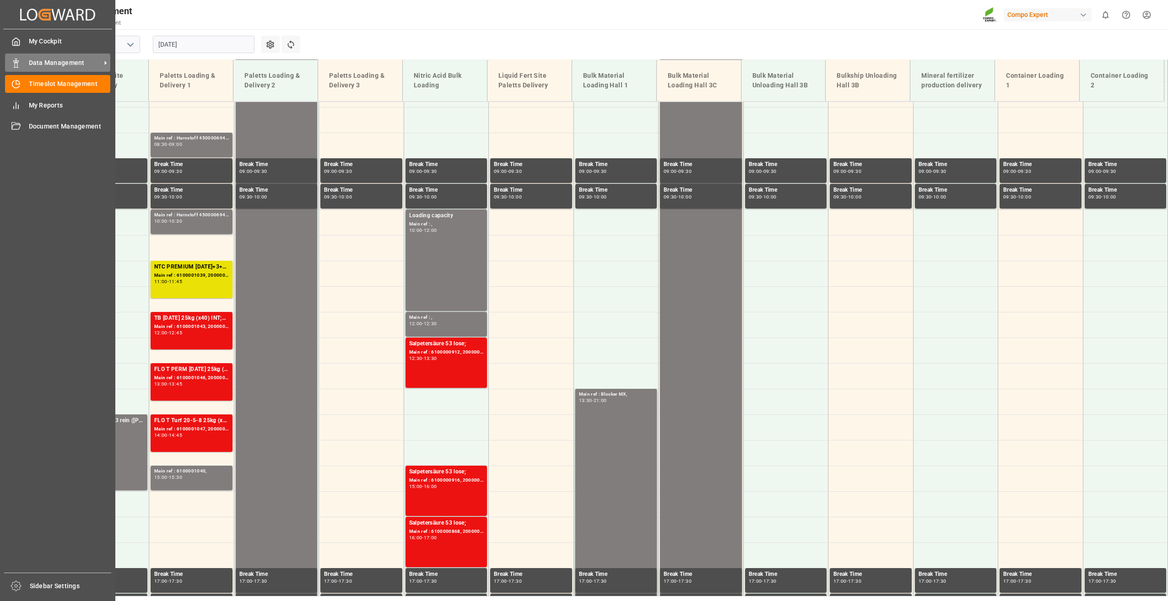  Describe the element at coordinates (530, 81) in the screenshot. I see `div: Liquid Fert Site Paletts Delivery` at that location.